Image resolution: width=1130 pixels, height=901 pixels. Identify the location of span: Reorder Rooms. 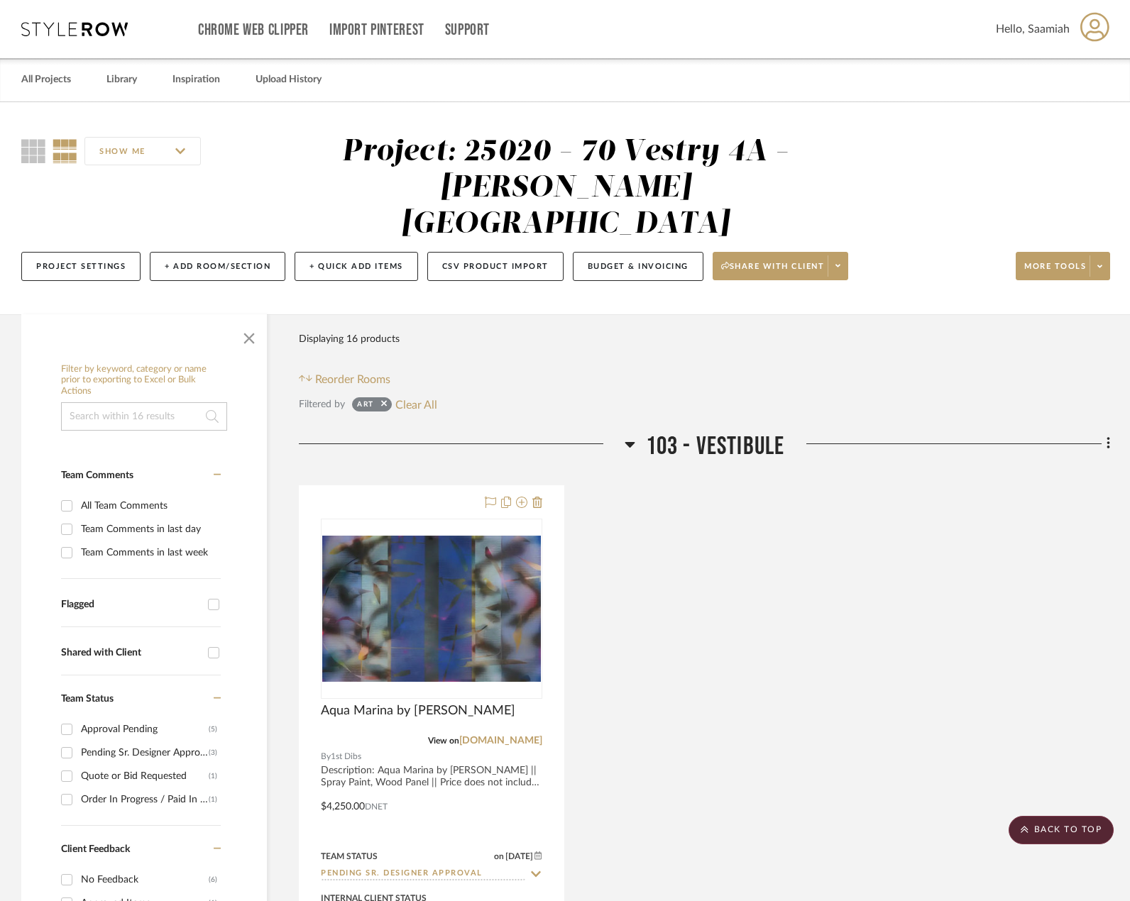
(353, 380).